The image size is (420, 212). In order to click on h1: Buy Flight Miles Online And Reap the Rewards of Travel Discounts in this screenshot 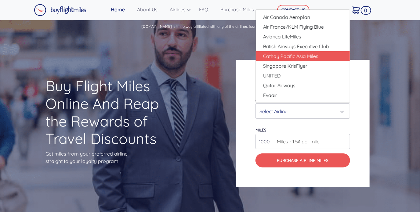, I will do `click(115, 112)`.